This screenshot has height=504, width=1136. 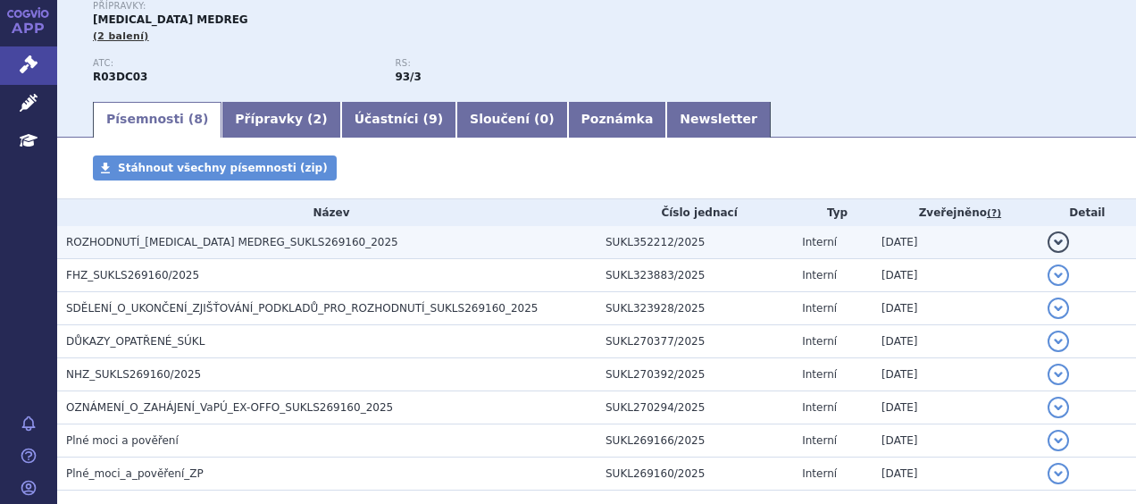 What do you see at coordinates (695, 341) in the screenshot?
I see `td: SUKL270377/2025` at bounding box center [695, 341].